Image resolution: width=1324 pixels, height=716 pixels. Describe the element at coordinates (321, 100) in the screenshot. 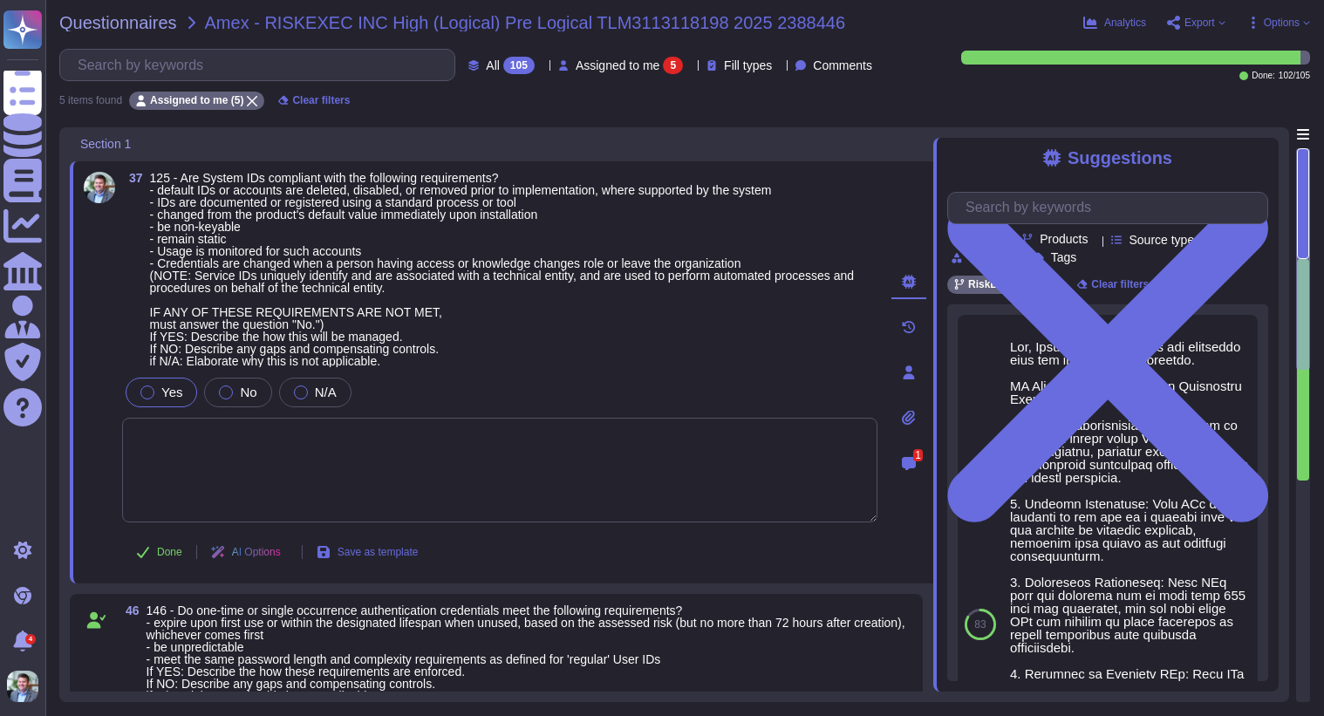

I see `span: Clear filters` at that location.